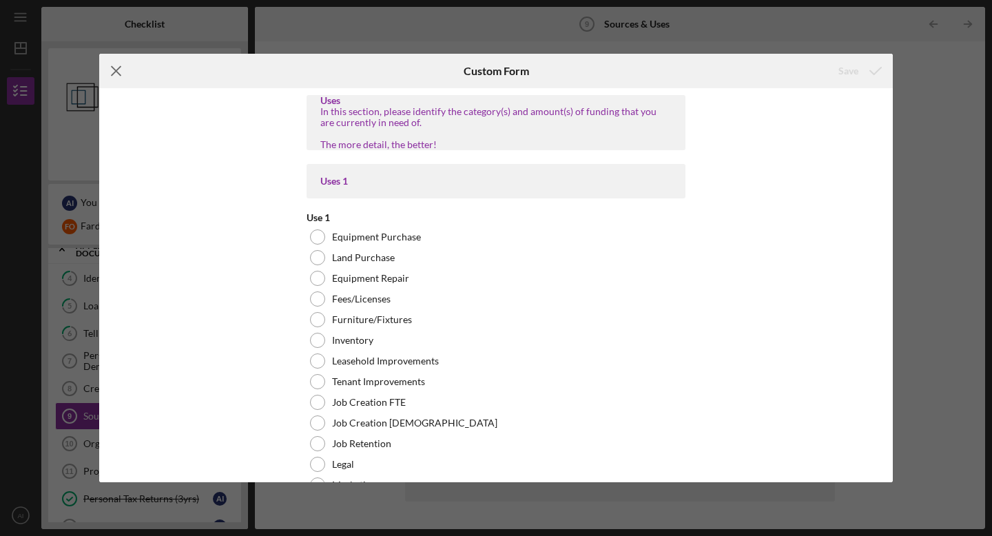  Describe the element at coordinates (858, 71) in the screenshot. I see `button: Save` at that location.